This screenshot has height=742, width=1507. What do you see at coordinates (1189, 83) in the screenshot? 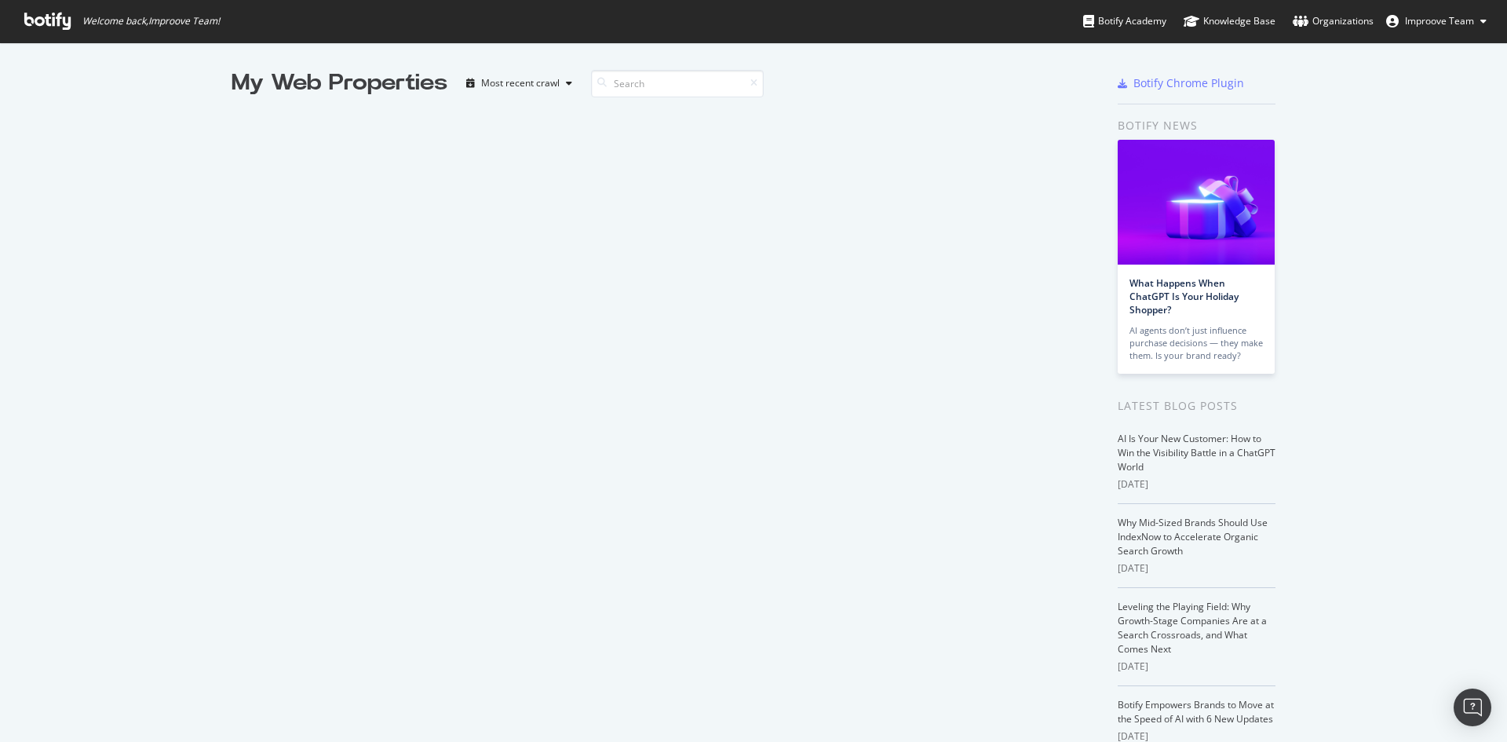
I see `div: Botify Chrome Plugin` at bounding box center [1189, 83].